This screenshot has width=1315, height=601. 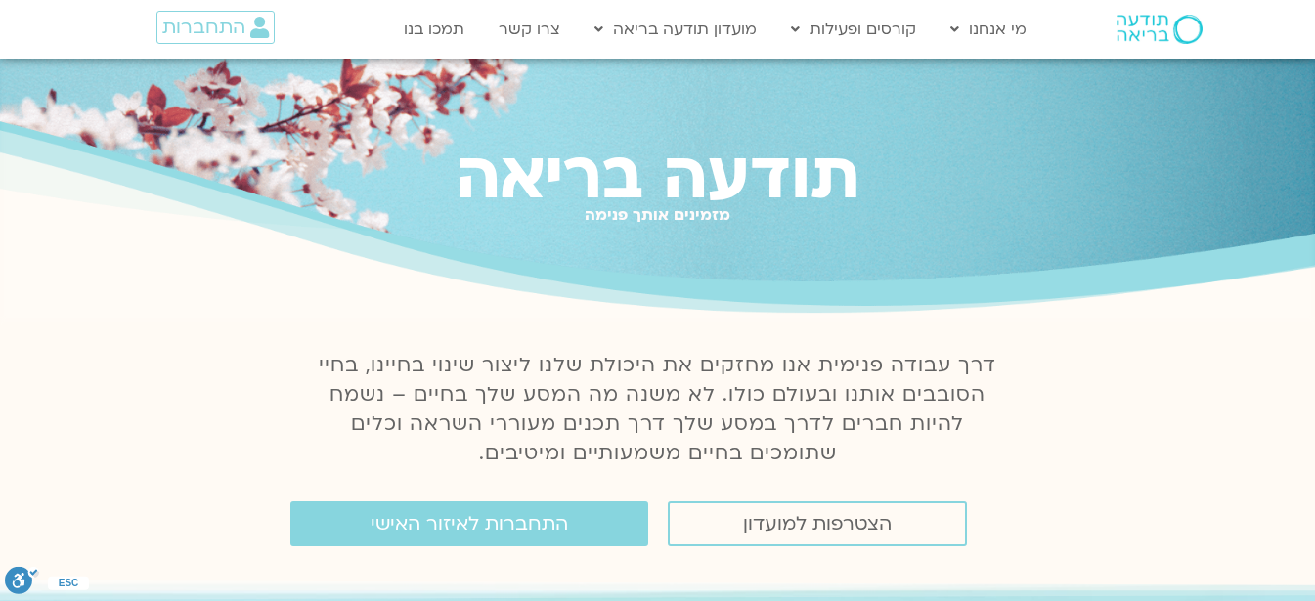 What do you see at coordinates (658, 410) in the screenshot?
I see `p: דרך עבודה פנימית אנו מחזקים את היכולת שלנו ליצור שינוי בחיינו, בחיי הסובבים אותנו ובעולם כולו. לא...` at bounding box center [658, 410].